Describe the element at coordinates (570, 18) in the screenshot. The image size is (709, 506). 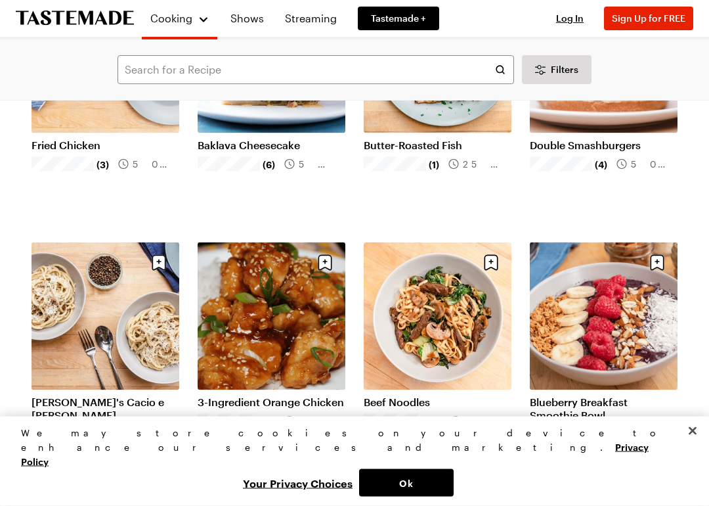
I see `button: Log In` at that location.